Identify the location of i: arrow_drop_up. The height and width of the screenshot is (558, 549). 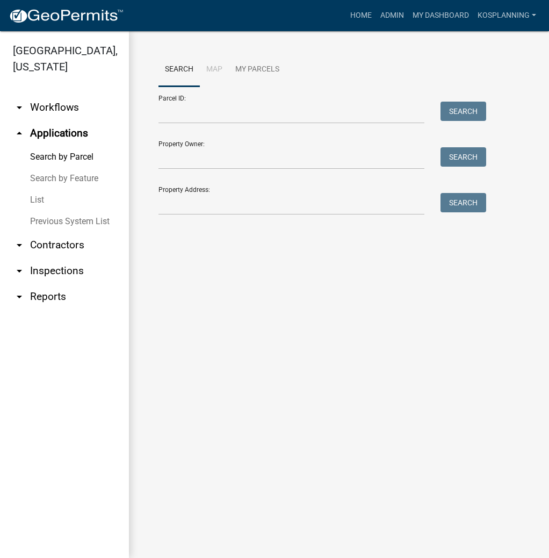
(19, 133).